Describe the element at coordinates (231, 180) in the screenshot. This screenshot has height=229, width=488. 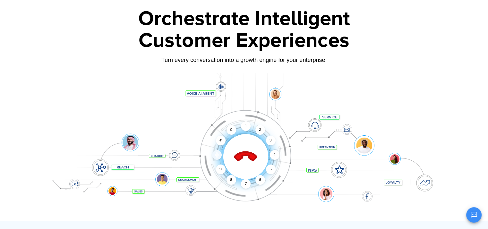
I see `div: 8` at that location.